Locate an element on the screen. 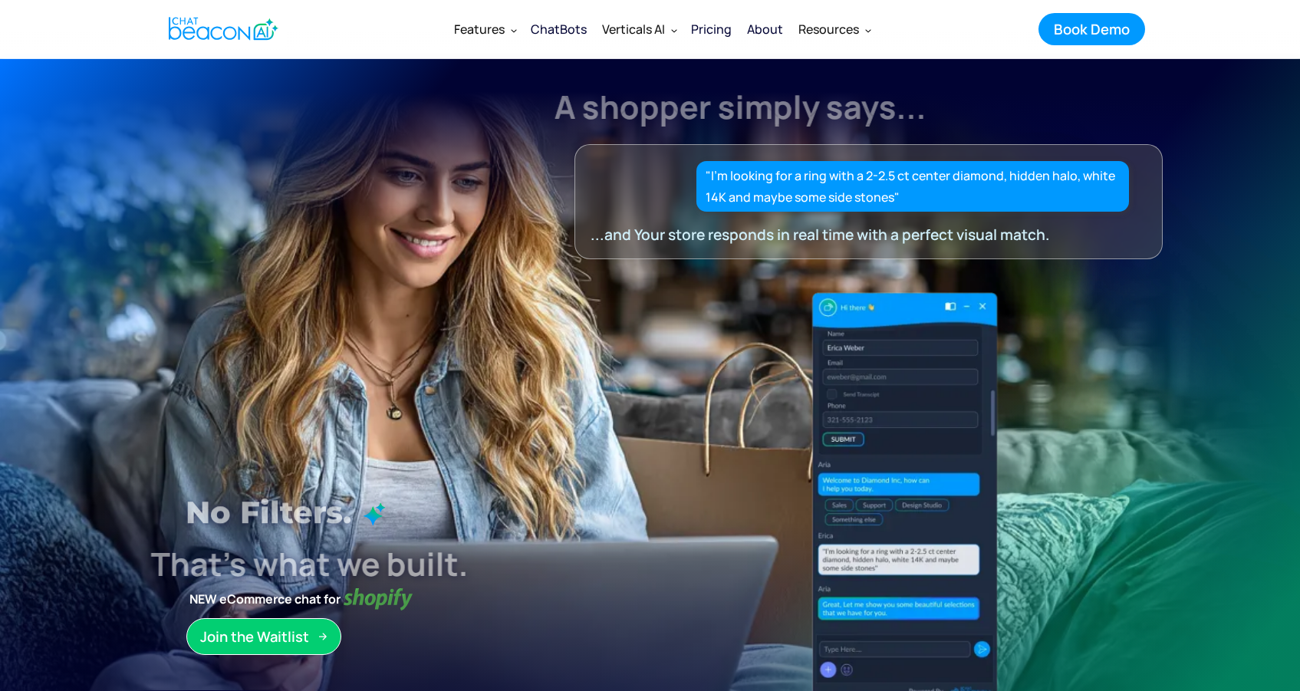  div: "I’m looking for a ring with a 2-2.5 ct center diamond, hidden halo, white 14K and maybe some sid... is located at coordinates (913, 186).